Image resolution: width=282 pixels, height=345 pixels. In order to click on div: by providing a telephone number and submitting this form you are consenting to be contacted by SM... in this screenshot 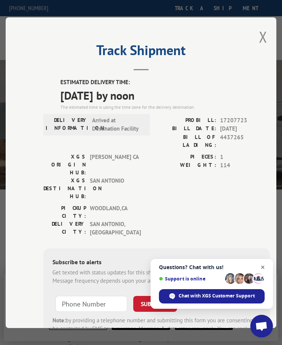, I will do `click(157, 329)`.